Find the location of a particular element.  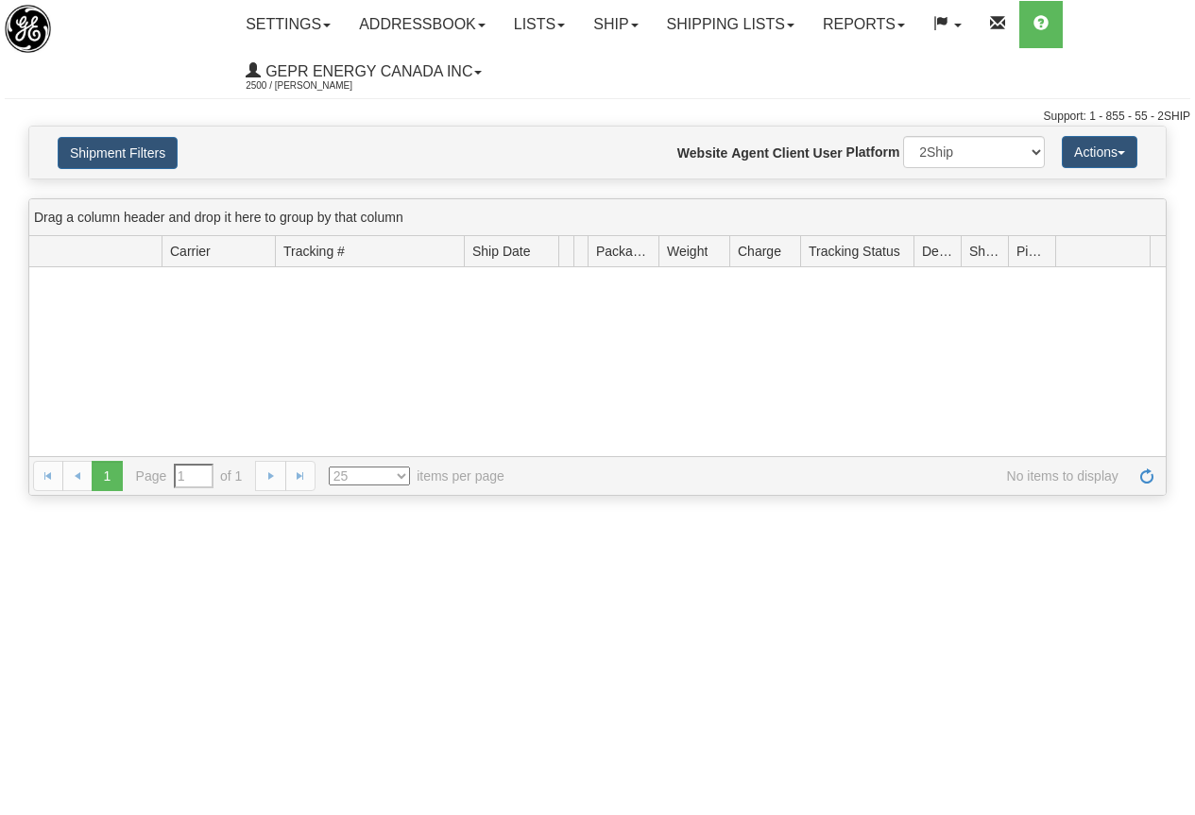

span: Pickup Status is located at coordinates (1032, 251).